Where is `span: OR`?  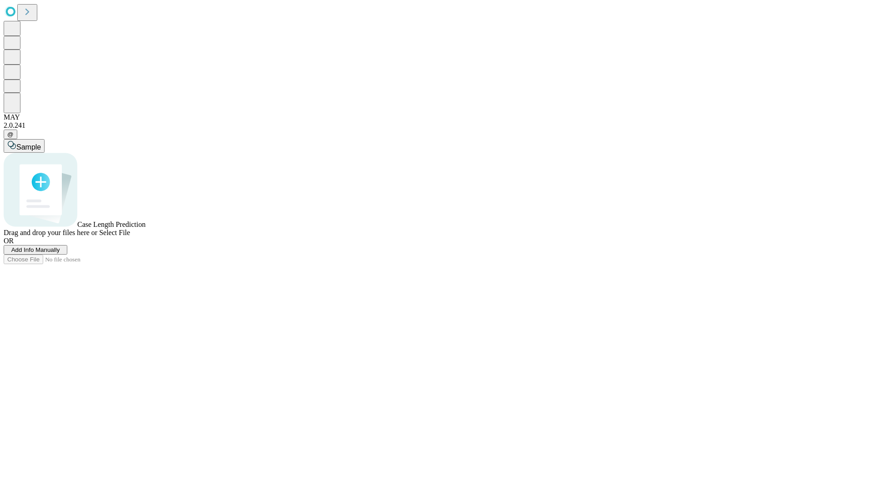 span: OR is located at coordinates (9, 241).